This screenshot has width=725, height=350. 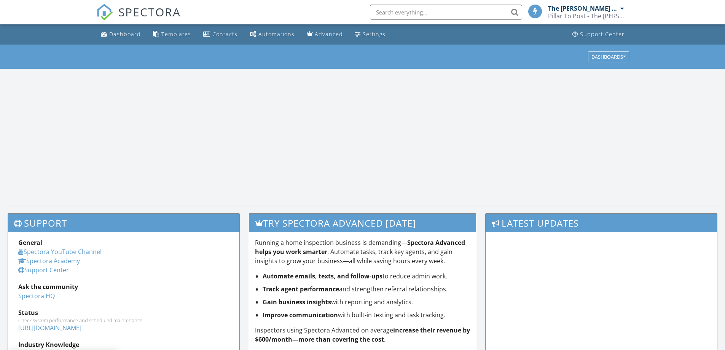 I want to click on div: Pillar To Post - The Frederick Team, so click(x=586, y=16).